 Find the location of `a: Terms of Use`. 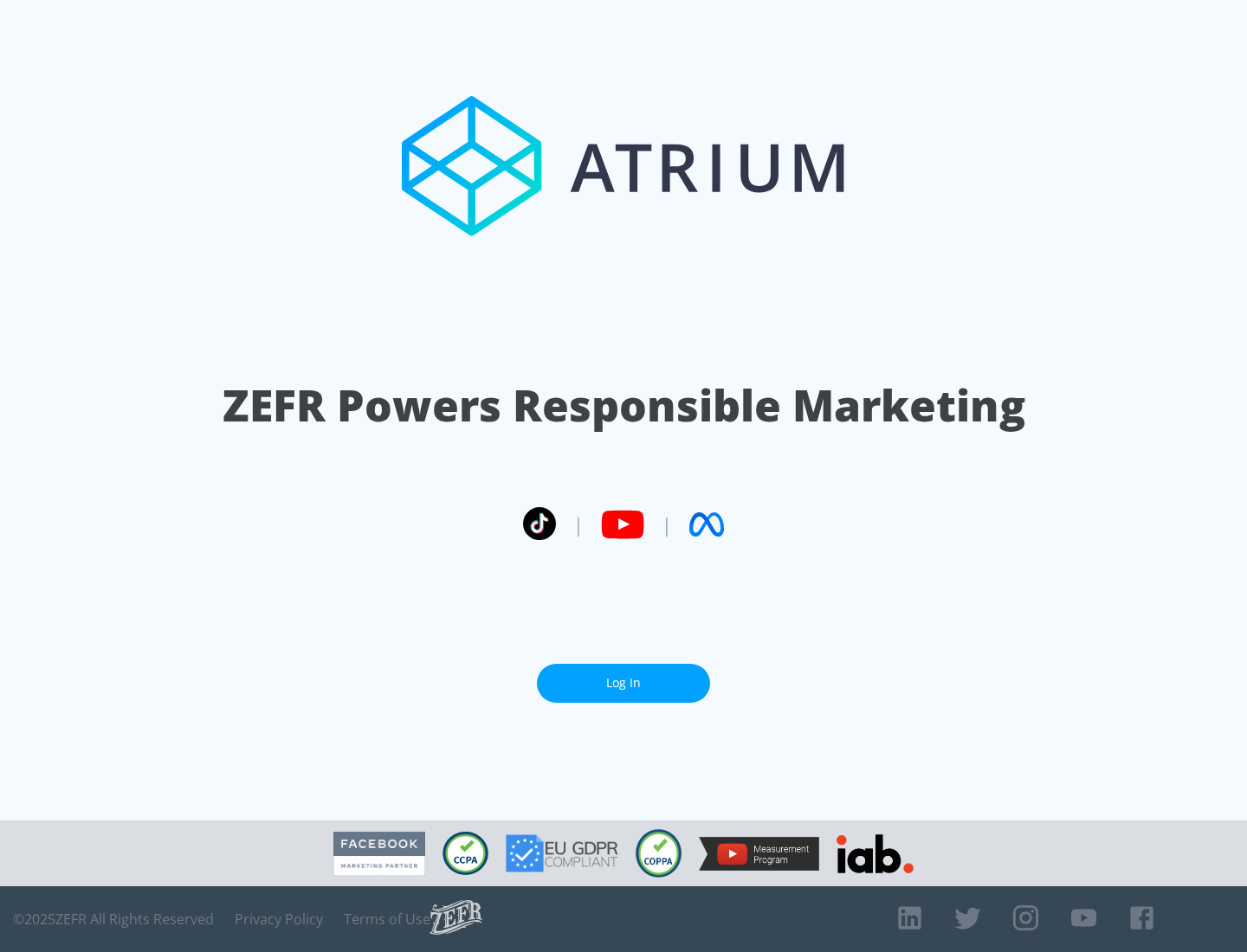

a: Terms of Use is located at coordinates (387, 919).